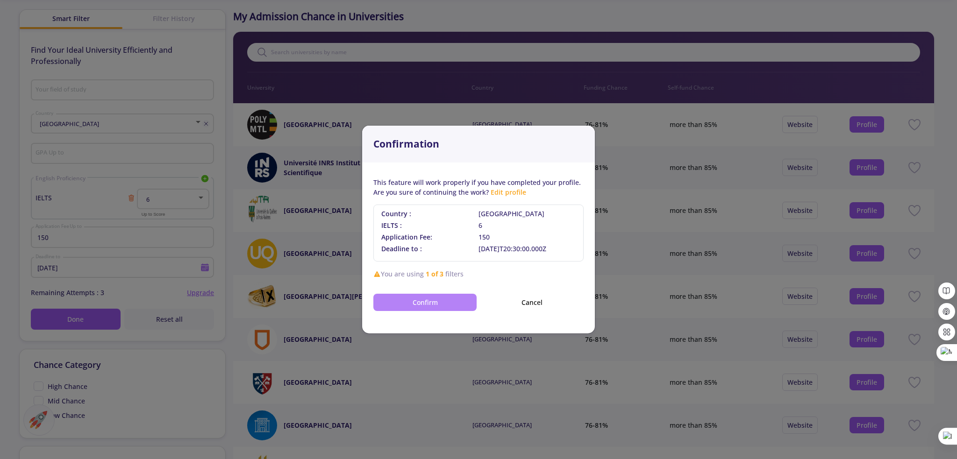 This screenshot has width=957, height=459. I want to click on span: Application Fee:, so click(430, 237).